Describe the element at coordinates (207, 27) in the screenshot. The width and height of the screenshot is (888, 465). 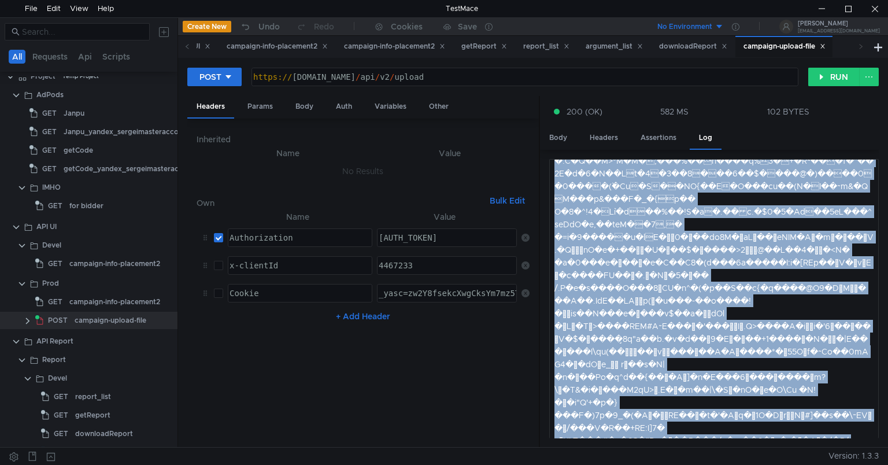
I see `button: Create New` at that location.